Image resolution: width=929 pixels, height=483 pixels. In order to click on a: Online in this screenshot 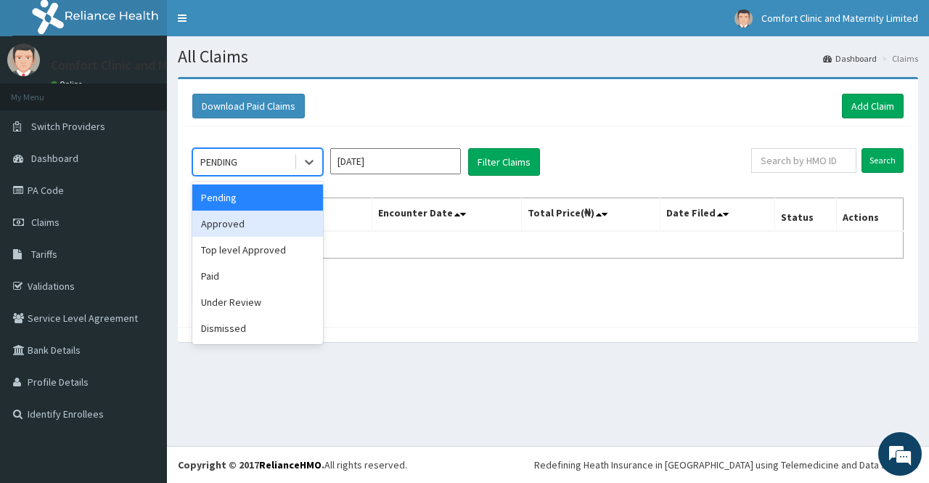, I will do `click(68, 84)`.